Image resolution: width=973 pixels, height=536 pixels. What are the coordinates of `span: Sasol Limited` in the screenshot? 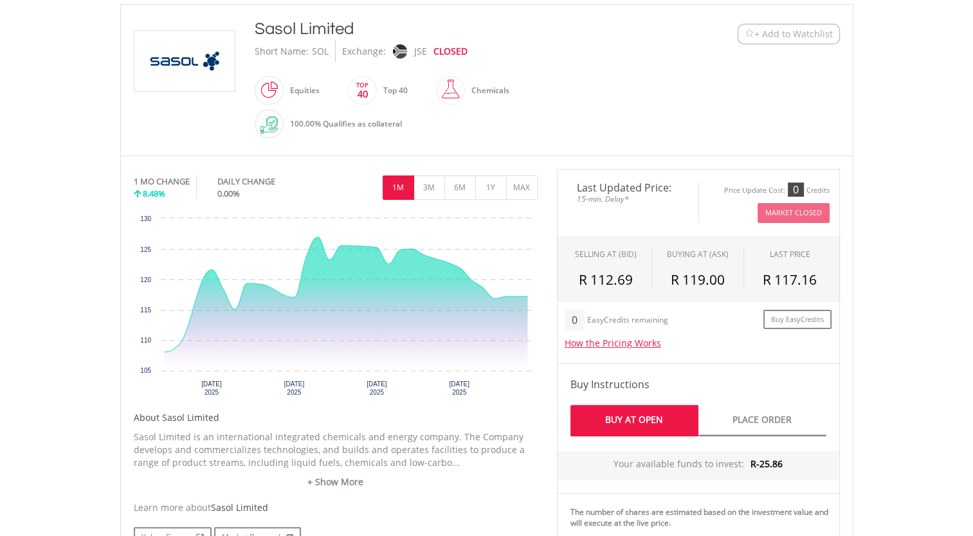 It's located at (239, 507).